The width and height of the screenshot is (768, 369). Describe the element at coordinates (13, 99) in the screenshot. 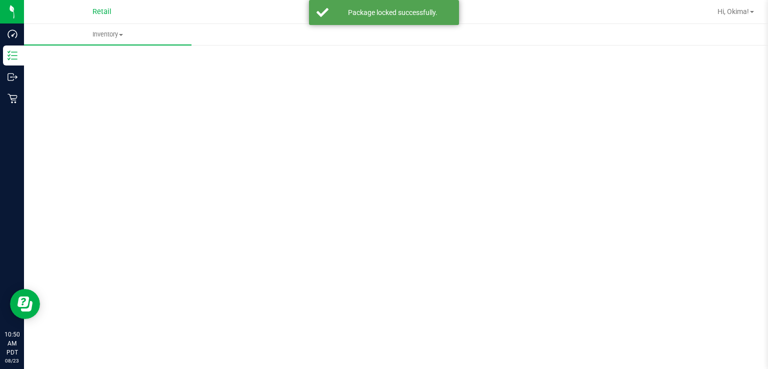

I see `inline-svg: Retail` at that location.